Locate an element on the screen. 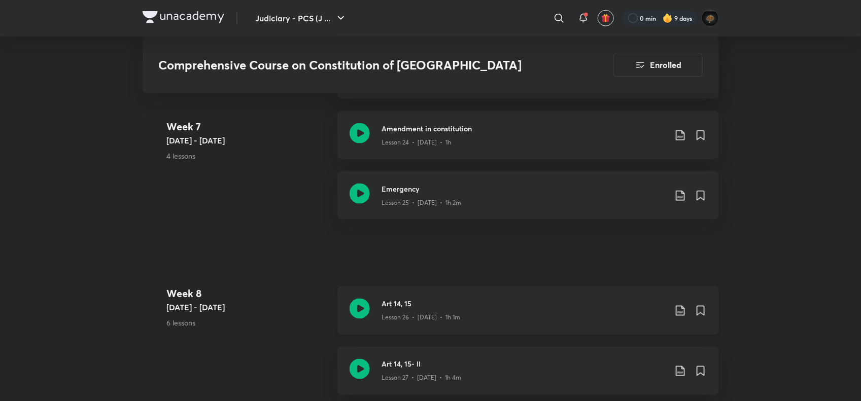 The image size is (861, 401). img: streak is located at coordinates (667, 18).